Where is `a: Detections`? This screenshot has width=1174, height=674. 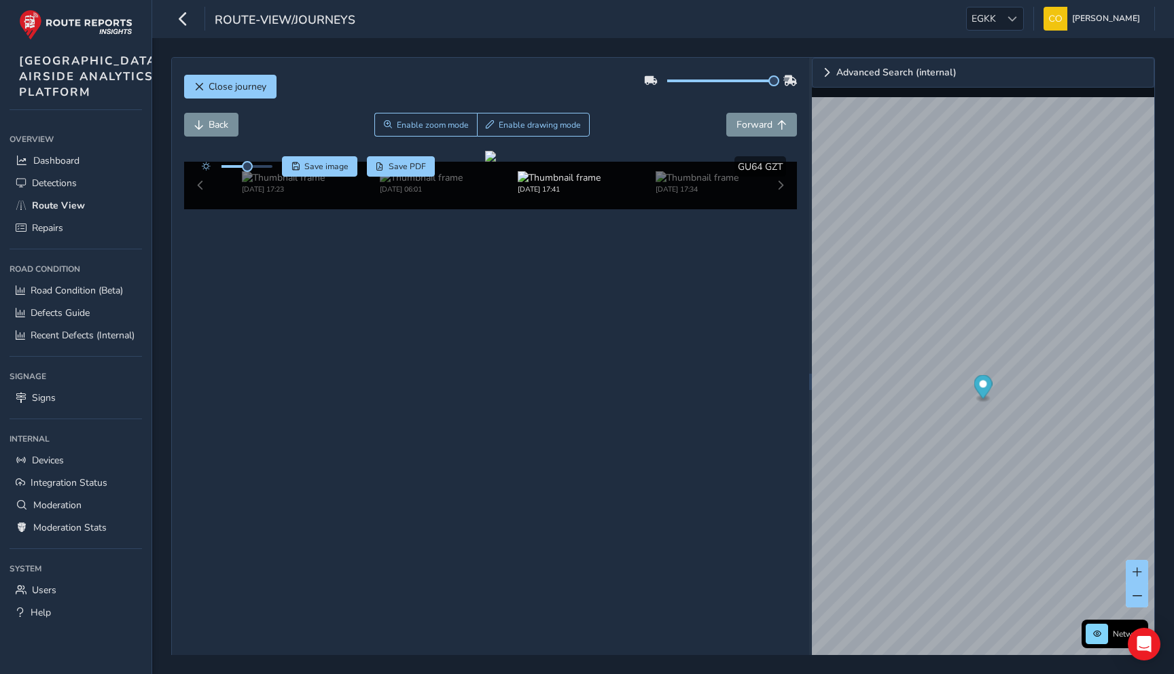 a: Detections is located at coordinates (75, 183).